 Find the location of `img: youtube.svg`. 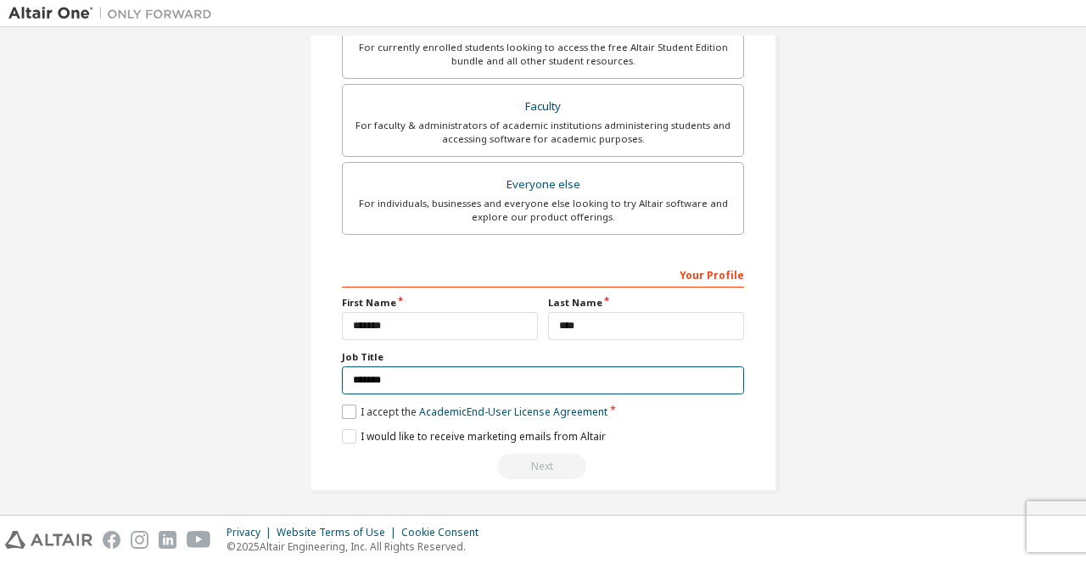

img: youtube.svg is located at coordinates (199, 540).